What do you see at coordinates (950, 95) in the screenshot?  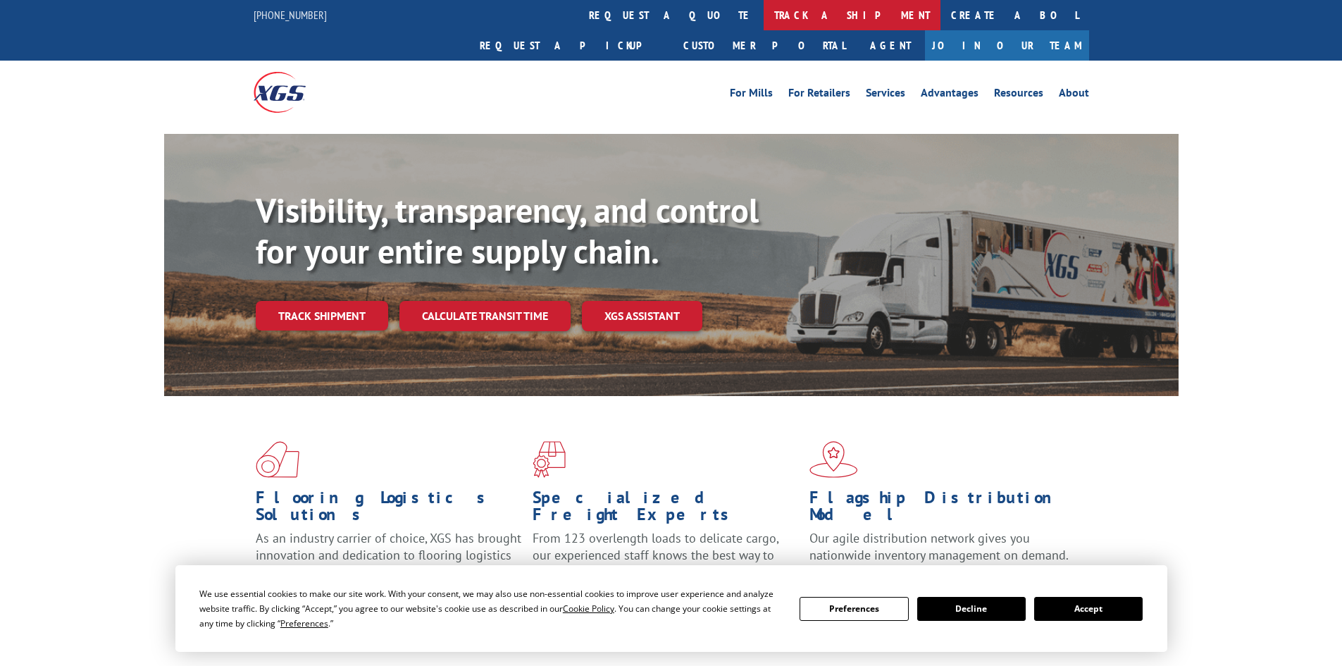 I see `a: Advantages` at bounding box center [950, 95].